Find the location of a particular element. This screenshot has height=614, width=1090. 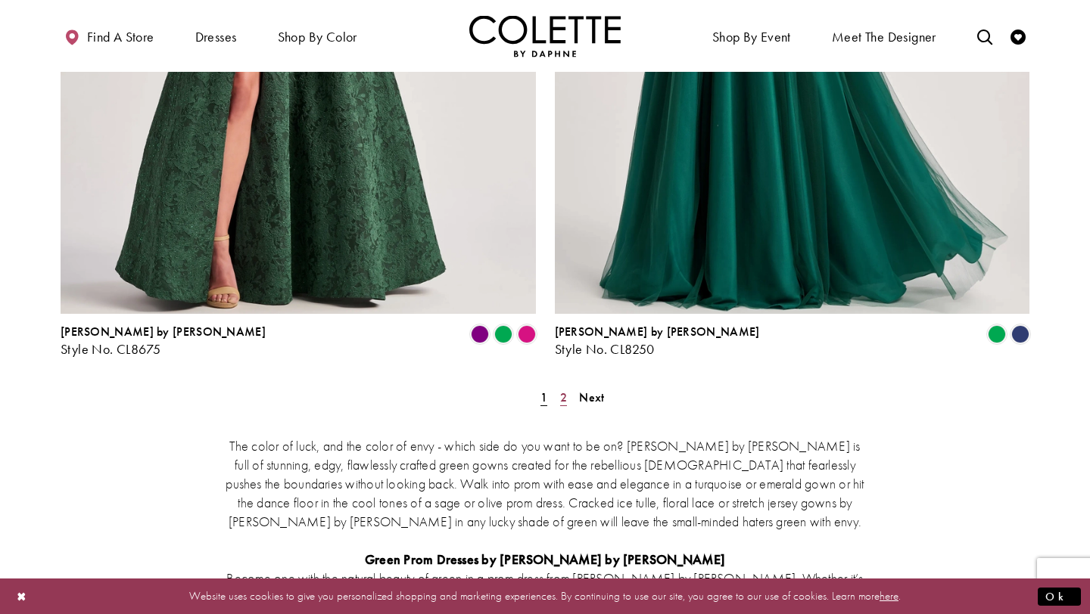

span: Meet the designer is located at coordinates (884, 37).